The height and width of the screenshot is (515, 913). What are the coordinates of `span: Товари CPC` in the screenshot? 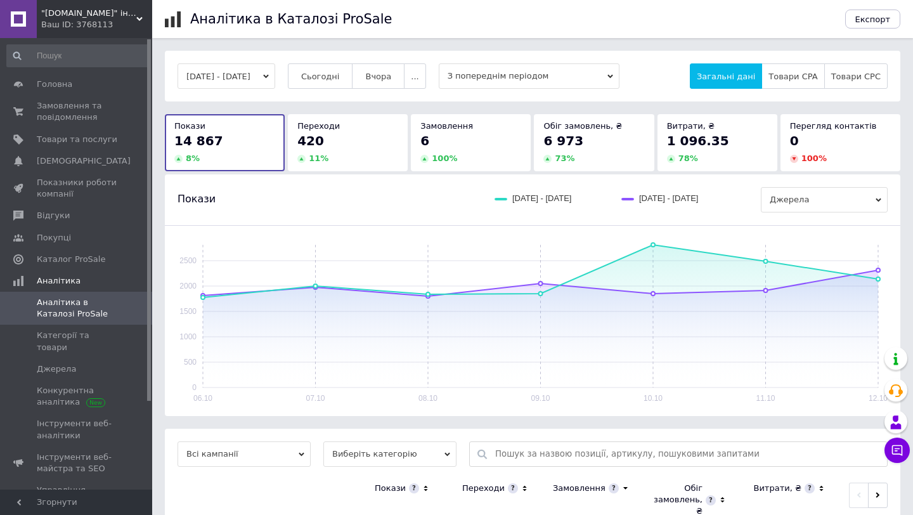 It's located at (856, 76).